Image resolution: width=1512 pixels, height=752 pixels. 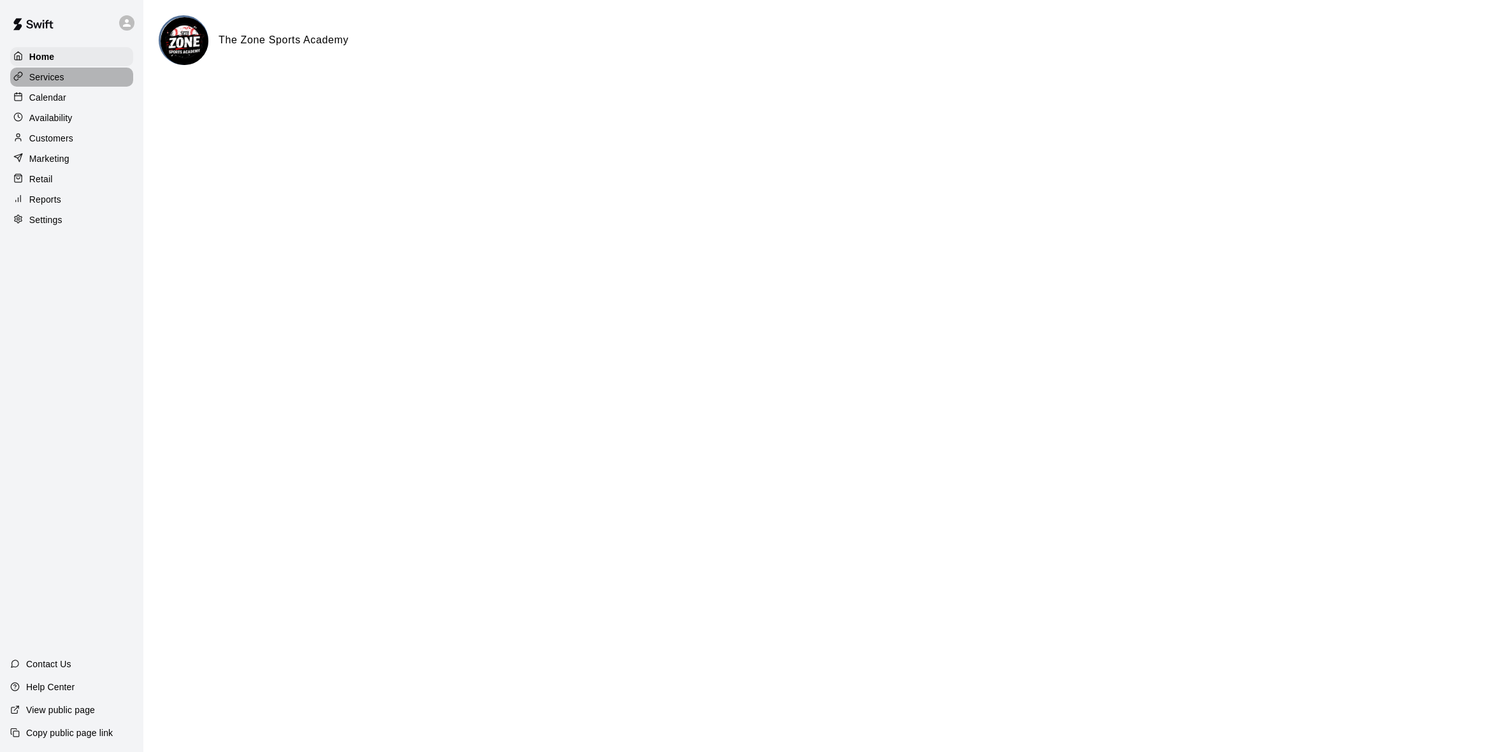 I want to click on p: Contact Us, so click(x=48, y=664).